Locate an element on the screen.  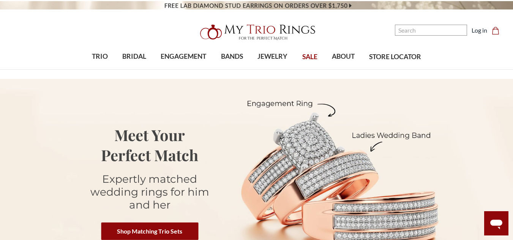
a: SALE is located at coordinates (309, 57).